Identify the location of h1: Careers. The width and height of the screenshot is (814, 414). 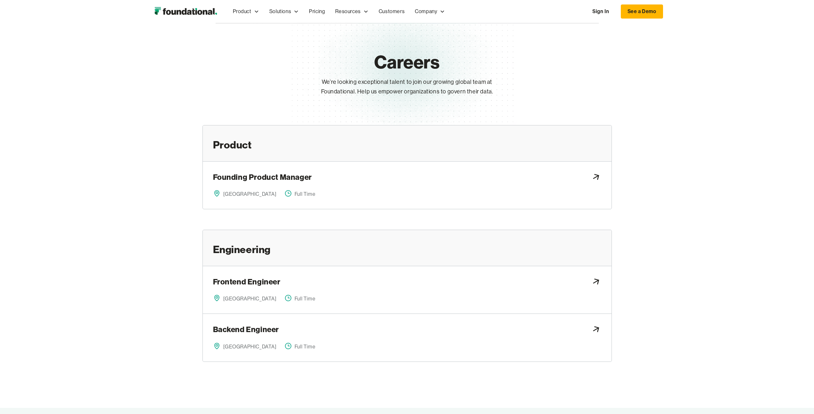
(407, 62).